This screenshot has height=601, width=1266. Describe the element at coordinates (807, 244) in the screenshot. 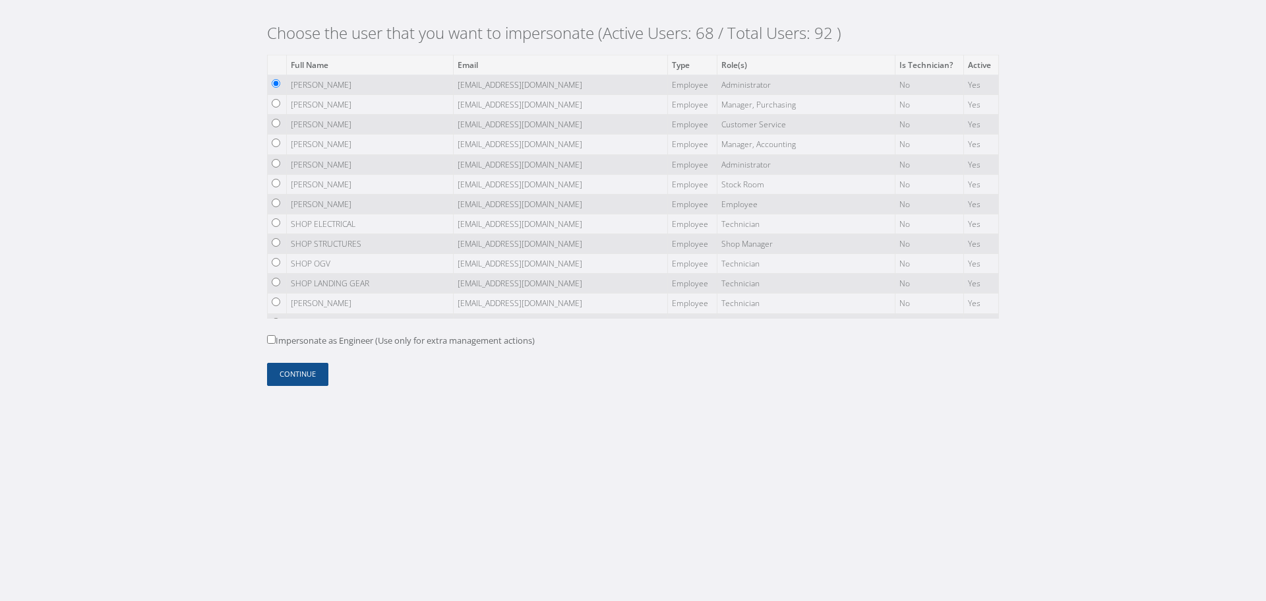

I see `td: Shop Manager` at that location.